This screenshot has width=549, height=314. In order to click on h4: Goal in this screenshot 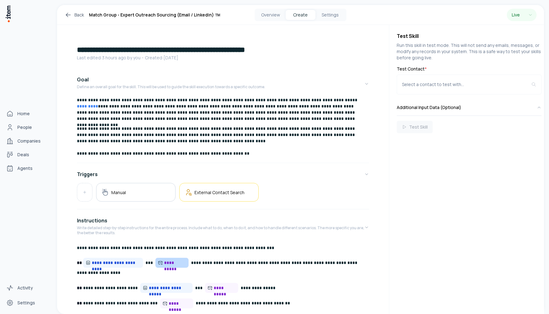, I will do `click(83, 79)`.